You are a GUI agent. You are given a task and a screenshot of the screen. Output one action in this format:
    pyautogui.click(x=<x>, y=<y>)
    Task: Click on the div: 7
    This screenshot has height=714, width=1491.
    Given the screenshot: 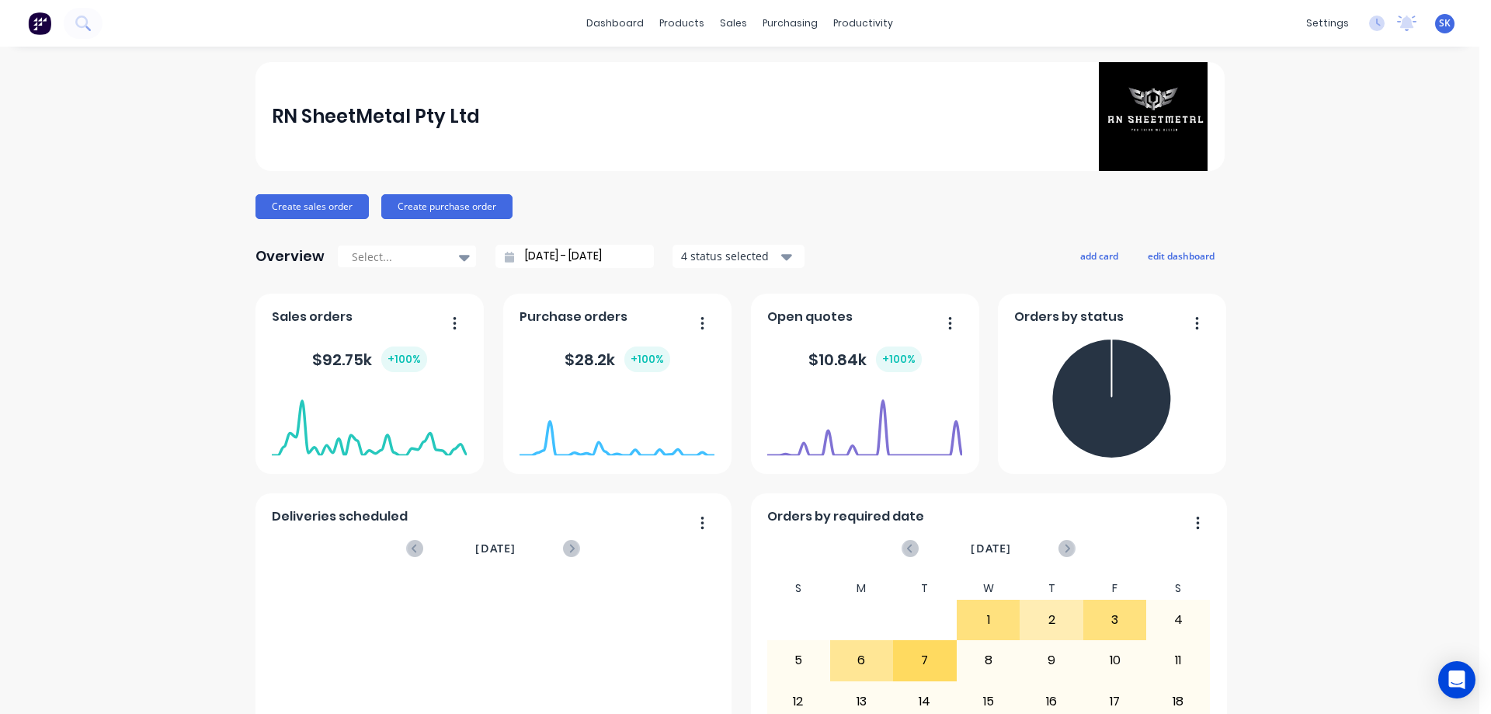 What is the action you would take?
    pyautogui.click(x=925, y=660)
    